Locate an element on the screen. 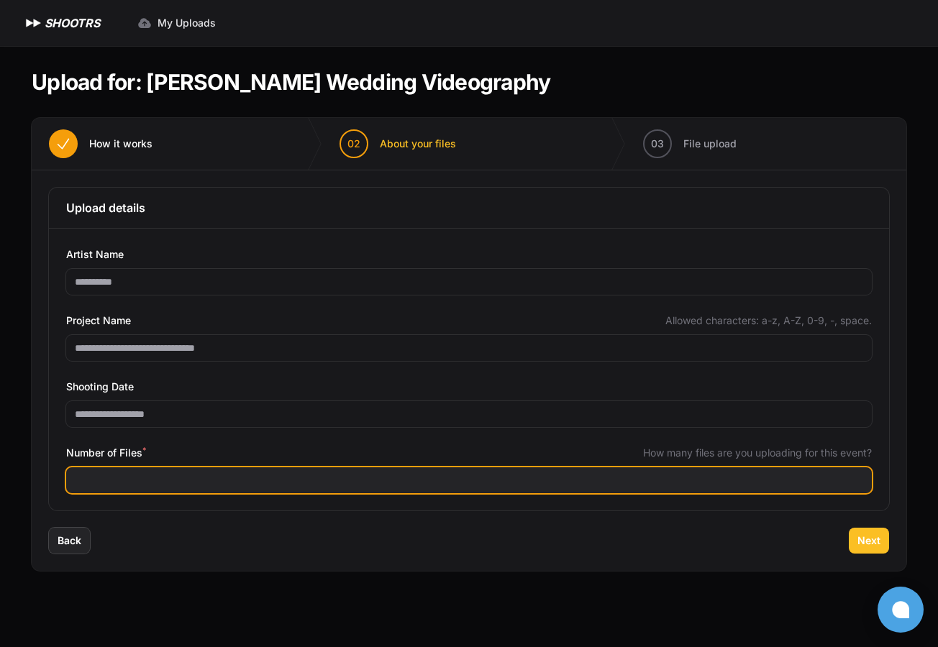 Image resolution: width=938 pixels, height=647 pixels. span: 02 is located at coordinates (354, 144).